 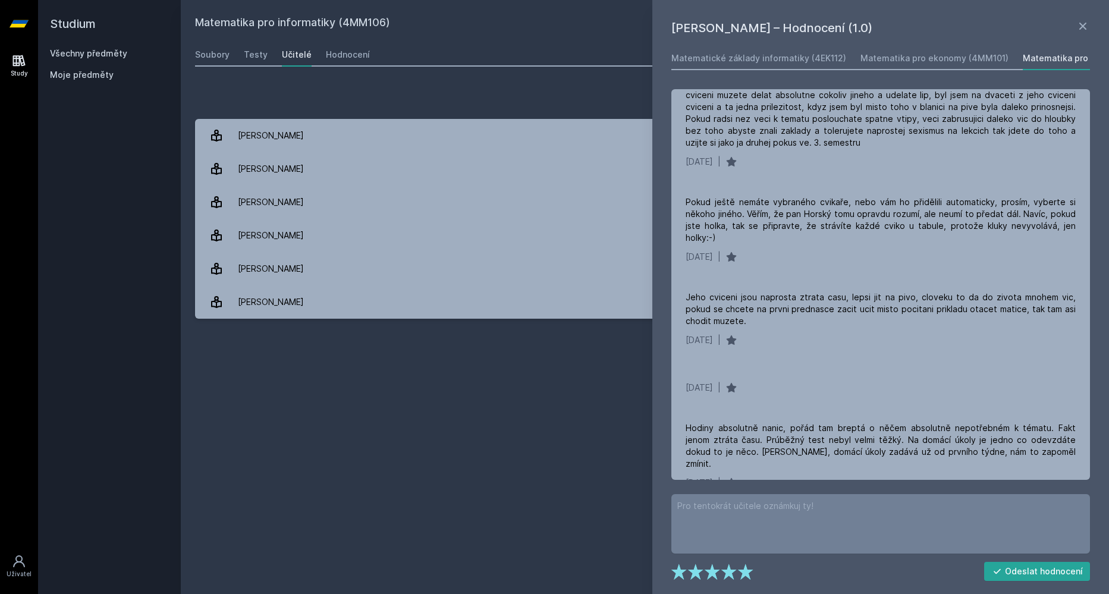 I want to click on div: Soubory, so click(x=212, y=55).